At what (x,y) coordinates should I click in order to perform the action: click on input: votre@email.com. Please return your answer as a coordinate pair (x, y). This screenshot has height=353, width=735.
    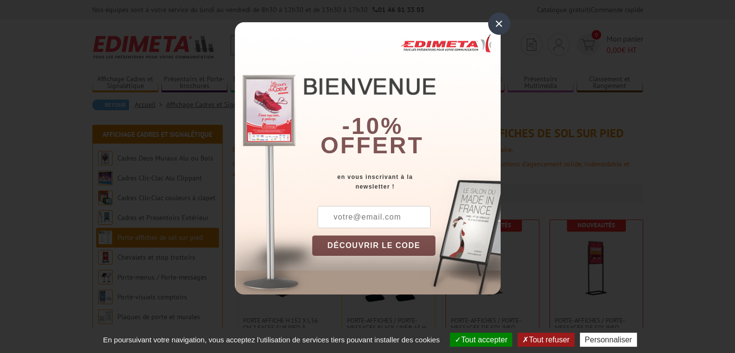
    Looking at the image, I should click on (374, 217).